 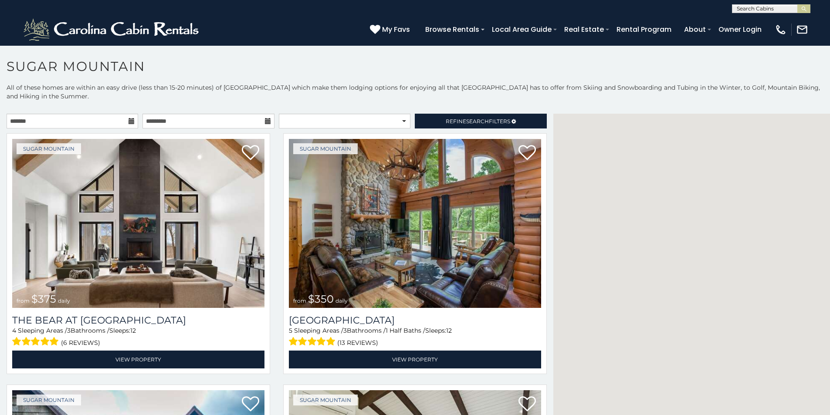 I want to click on span: Refine Filters, so click(x=478, y=121).